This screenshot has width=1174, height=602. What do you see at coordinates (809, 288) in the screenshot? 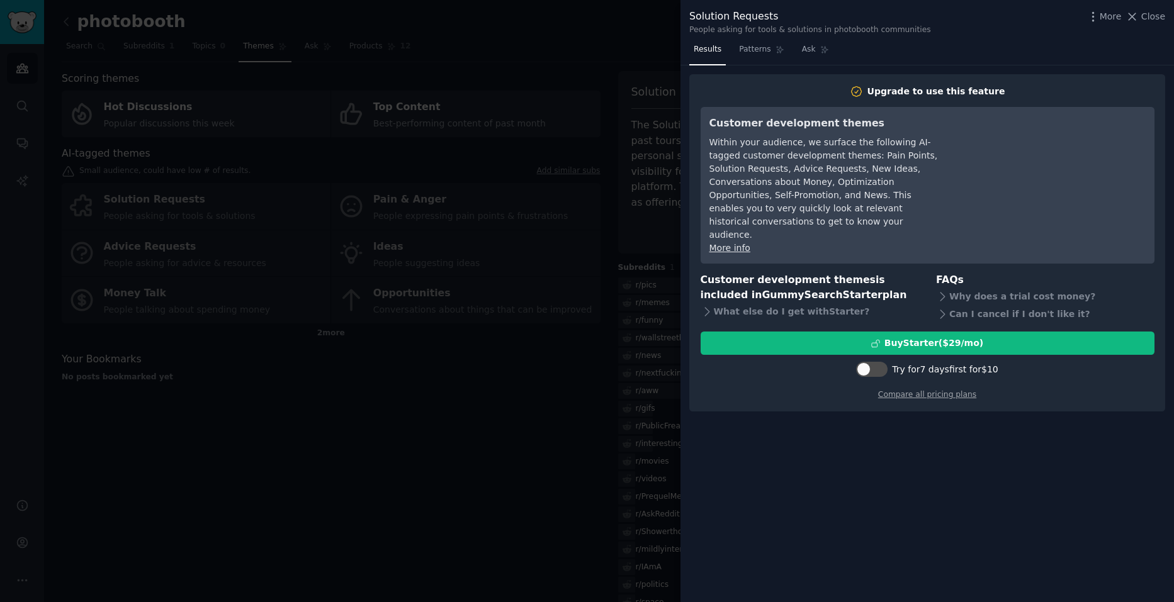
I see `h3: Customer development themes is included in plan` at bounding box center [809, 288].